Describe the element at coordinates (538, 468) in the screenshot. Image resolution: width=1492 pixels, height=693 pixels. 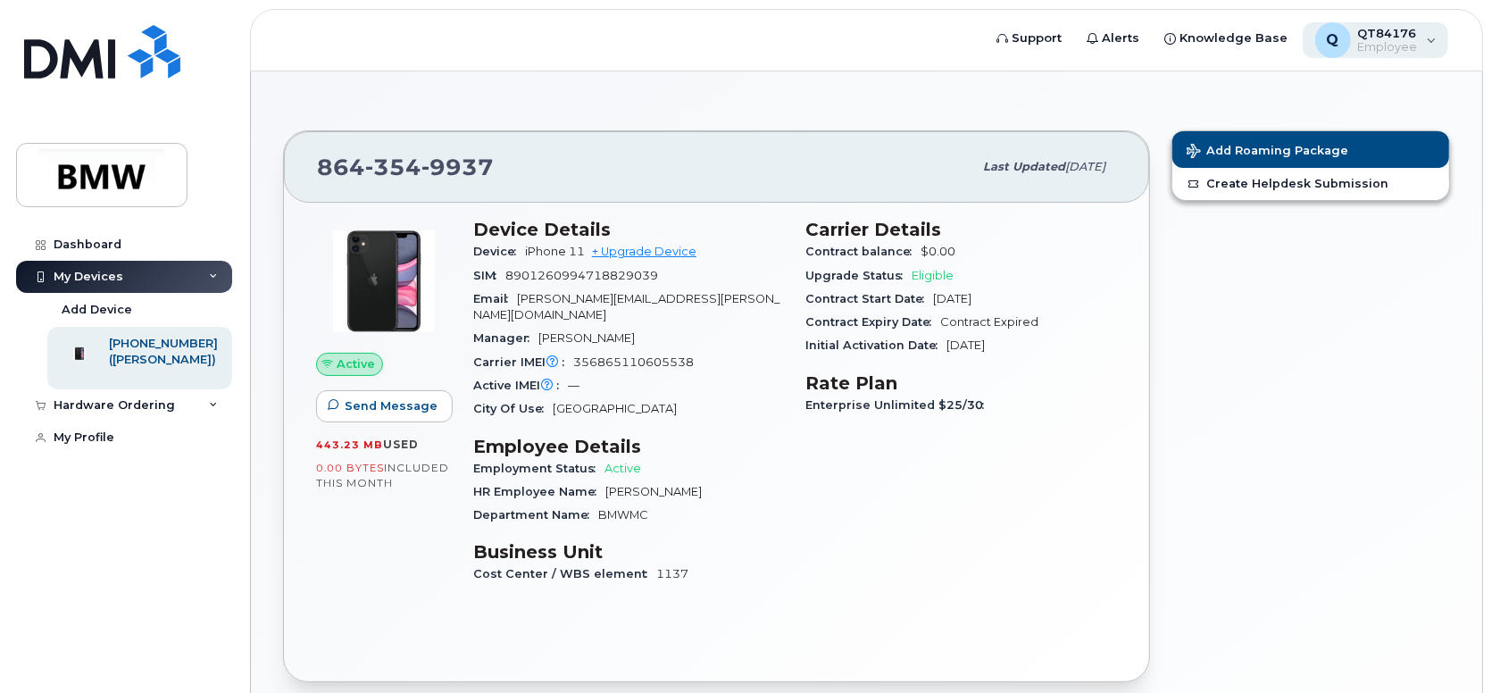
I see `span: Employment Status` at that location.